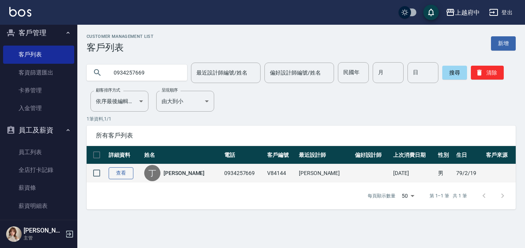 Image resolution: width=525 pixels, height=248 pixels. Describe the element at coordinates (487, 73) in the screenshot. I see `button: 清除` at that location.